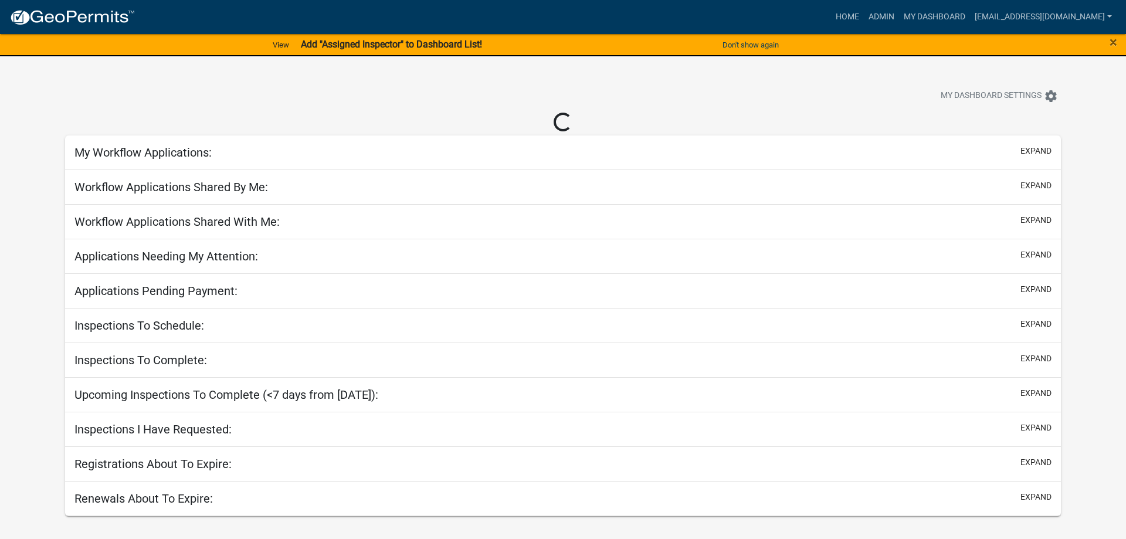 The height and width of the screenshot is (539, 1126). Describe the element at coordinates (156, 291) in the screenshot. I see `h5: Applications Pending Payment:` at that location.